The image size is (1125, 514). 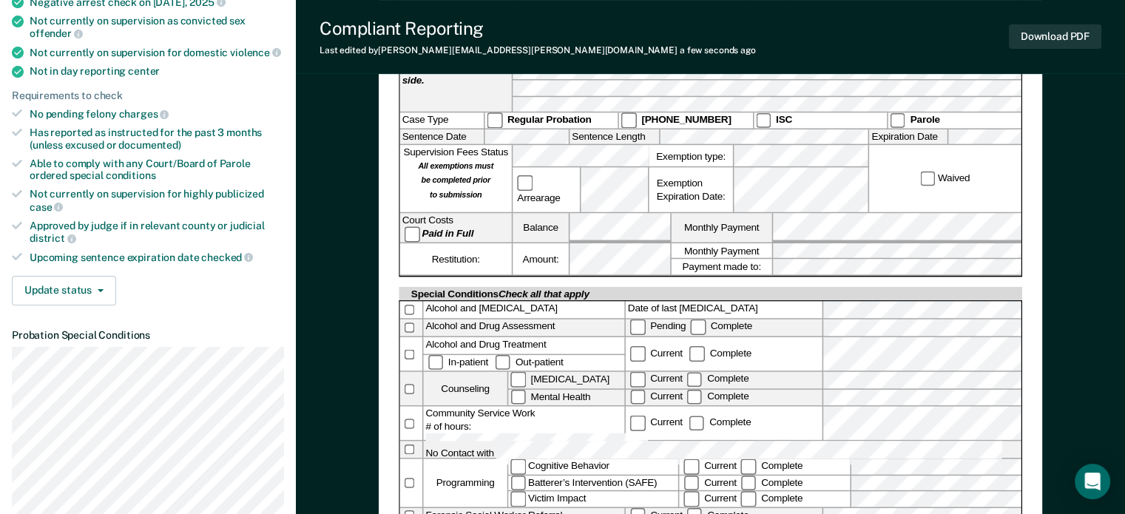 What do you see at coordinates (148, 95) in the screenshot?
I see `div: Requirements to check` at bounding box center [148, 95].